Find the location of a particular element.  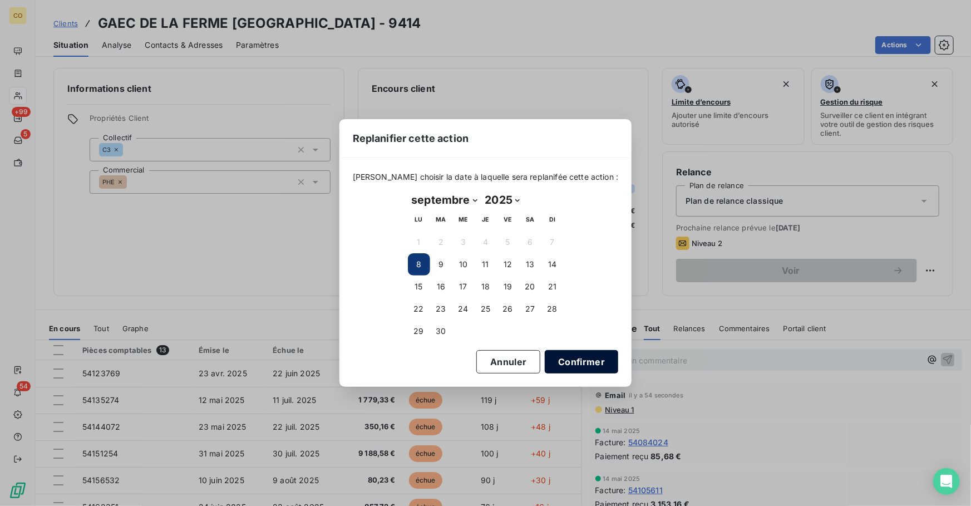

button: 13 is located at coordinates (530, 264).